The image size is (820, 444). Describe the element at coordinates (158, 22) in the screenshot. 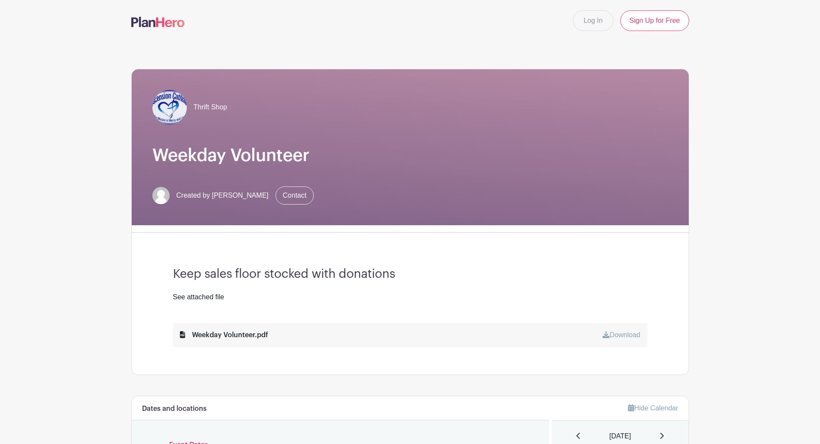

I see `img: logo-507f7623f17ff9eddc593b1ce0a138ce2505c220e1c5a4e2b4648c50719b7d32.svg` at that location.